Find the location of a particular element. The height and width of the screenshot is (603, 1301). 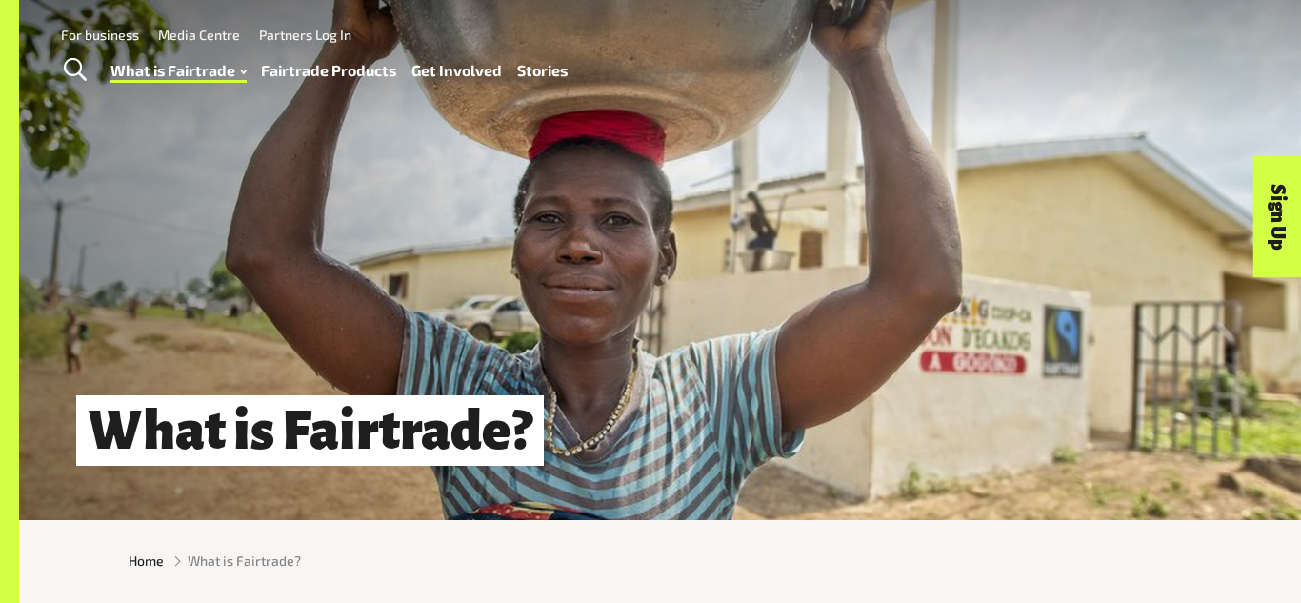

img: Fairtrade Australia New Zealand logo is located at coordinates (1210, 64).